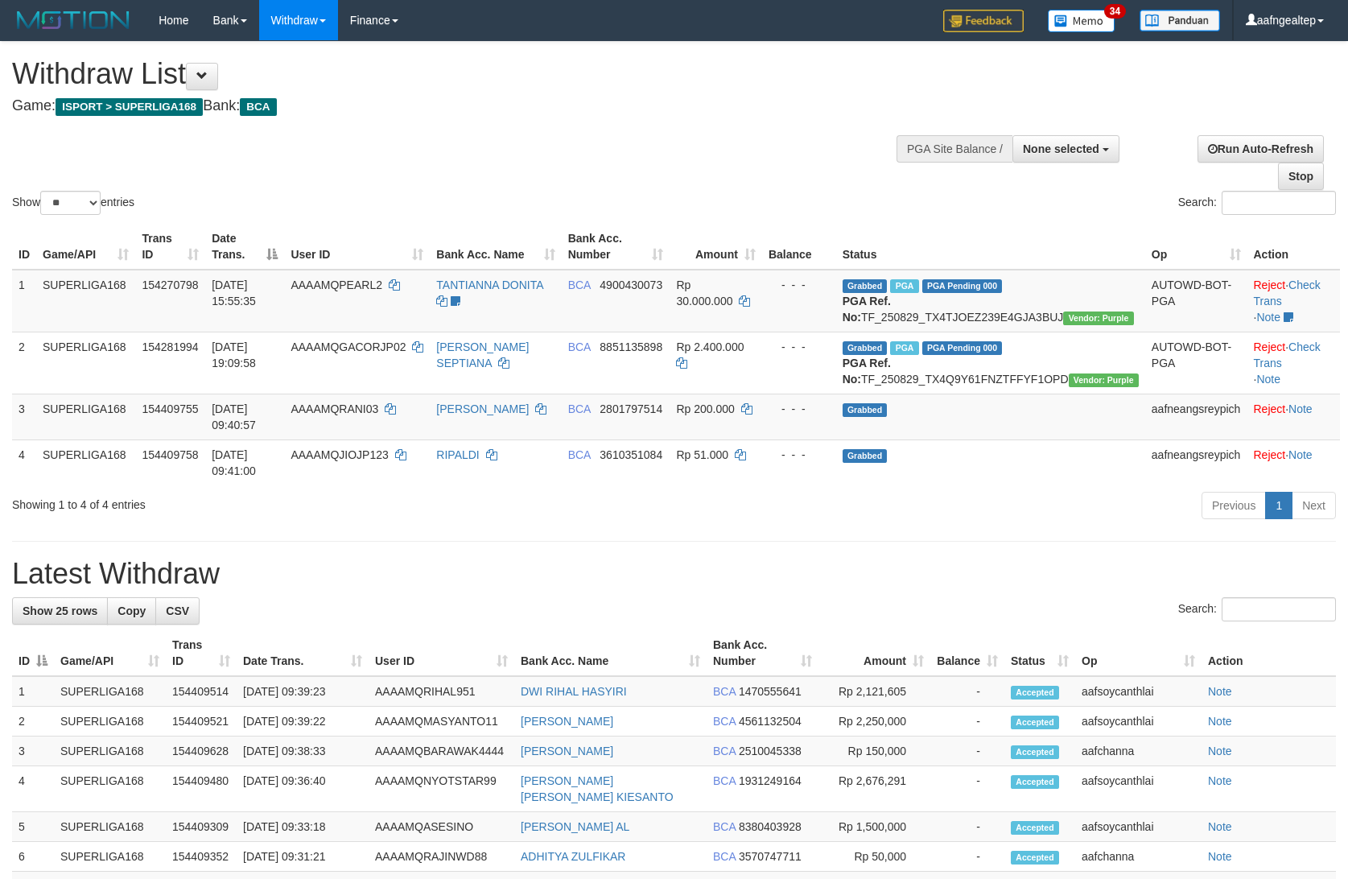 This screenshot has height=879, width=1348. I want to click on span: Marked by aafnonsreyleab, so click(903, 348).